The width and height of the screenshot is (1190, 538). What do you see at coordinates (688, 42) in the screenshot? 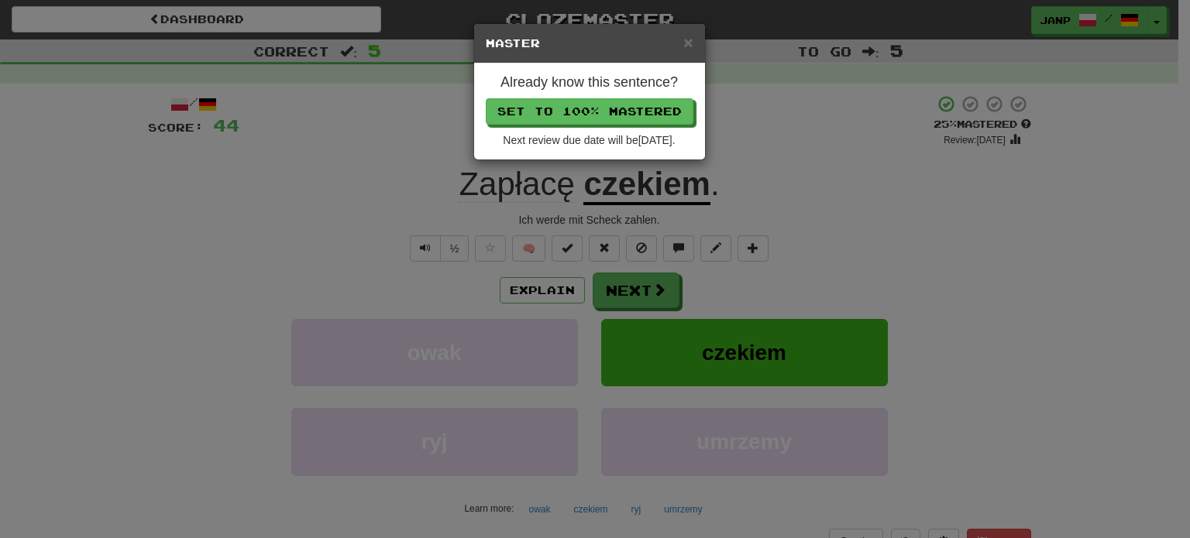
I see `button: Close` at bounding box center [688, 42].